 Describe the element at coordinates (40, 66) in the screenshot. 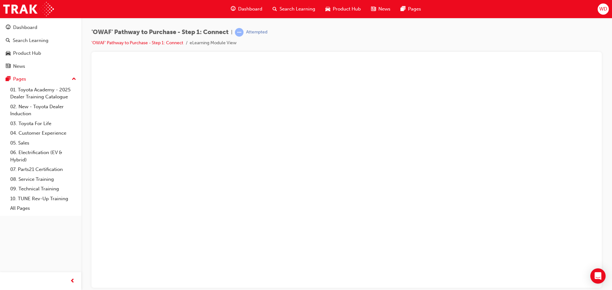

I see `a: News` at that location.